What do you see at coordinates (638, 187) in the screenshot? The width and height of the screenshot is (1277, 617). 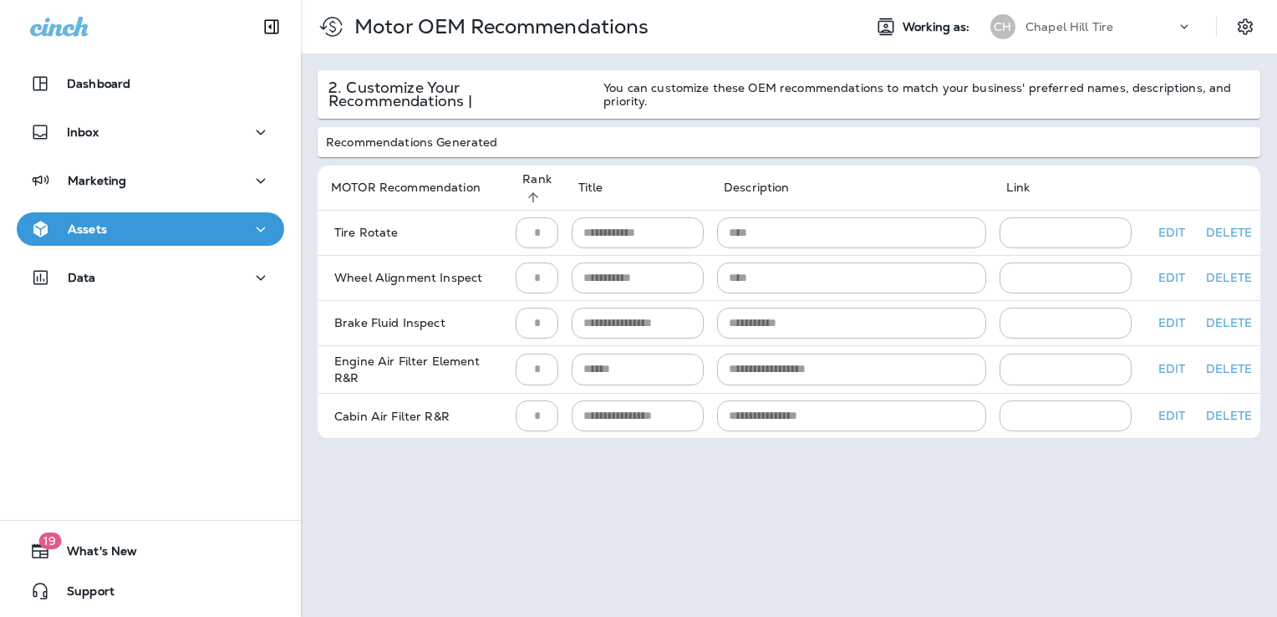 I see `th: Title` at bounding box center [638, 187].